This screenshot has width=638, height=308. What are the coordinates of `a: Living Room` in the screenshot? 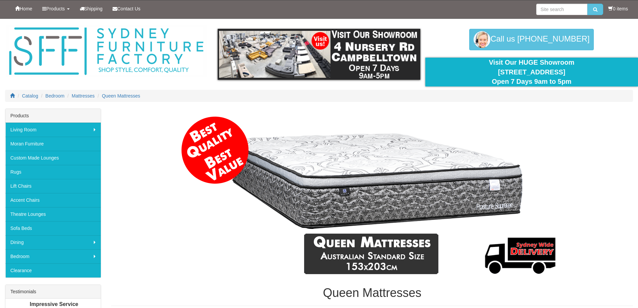 It's located at (53, 130).